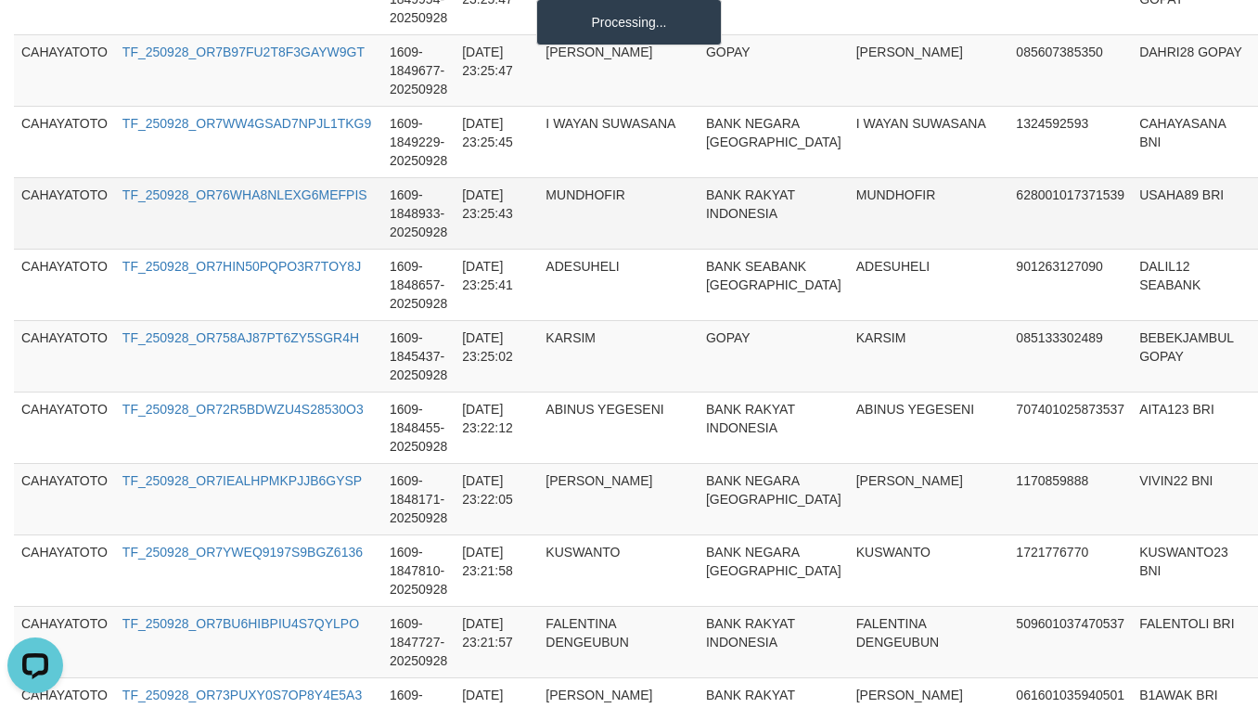 The height and width of the screenshot is (708, 1258). What do you see at coordinates (35, 35) in the screenshot?
I see `button: Open LiveChat chat widget` at bounding box center [35, 35].